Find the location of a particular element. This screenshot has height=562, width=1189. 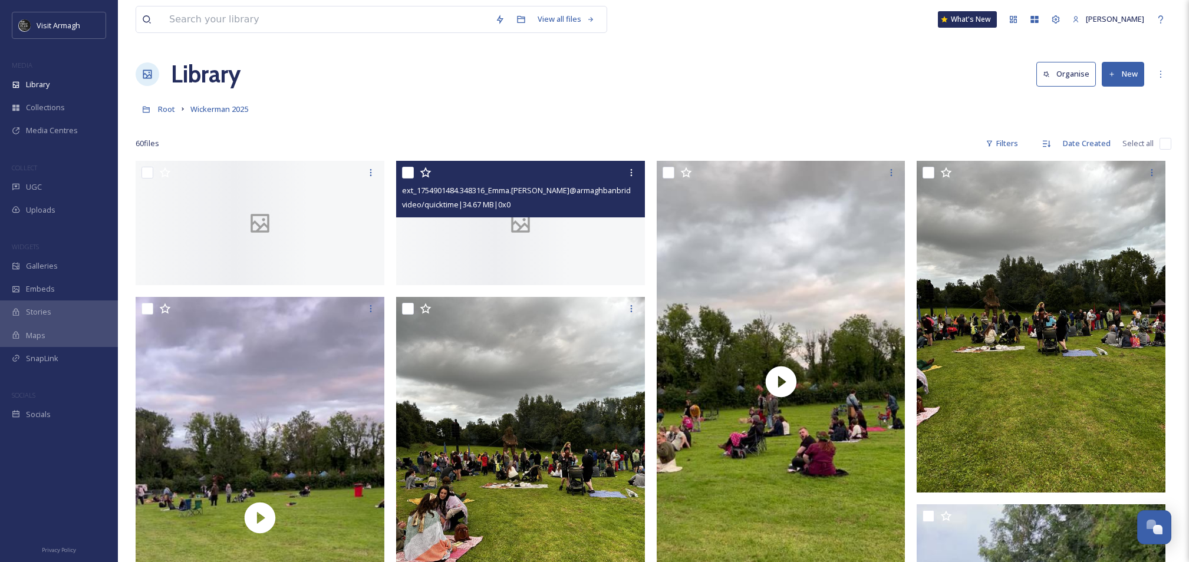

span: SOCIALS is located at coordinates (24, 395).